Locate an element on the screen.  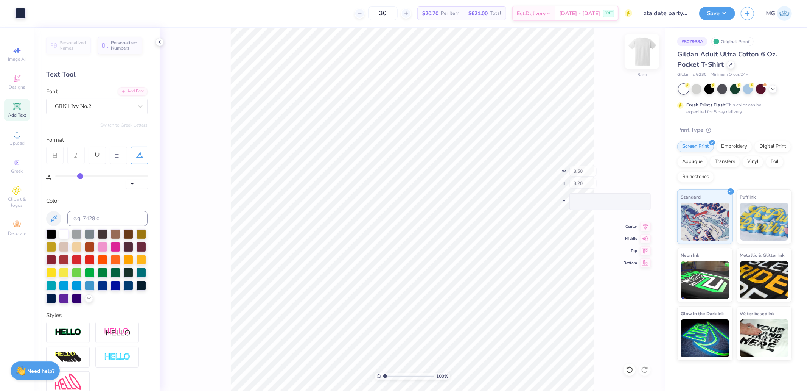
img: 3d Illusion is located at coordinates (68, 357).